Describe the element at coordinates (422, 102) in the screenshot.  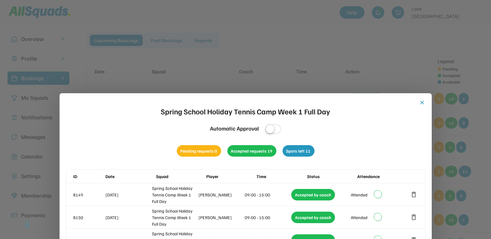
I see `button: close` at that location.